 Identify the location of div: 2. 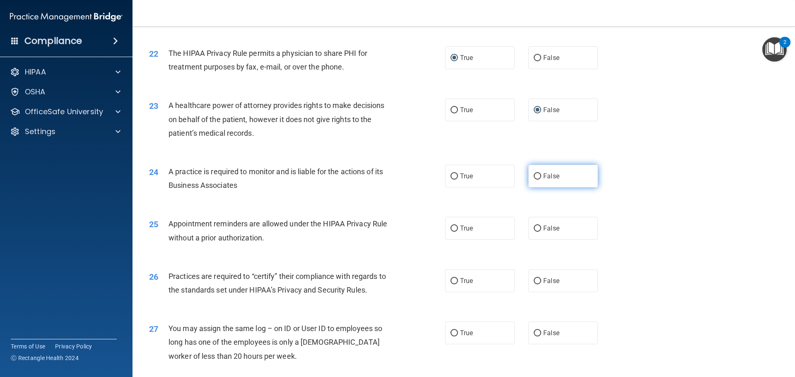
(784, 48).